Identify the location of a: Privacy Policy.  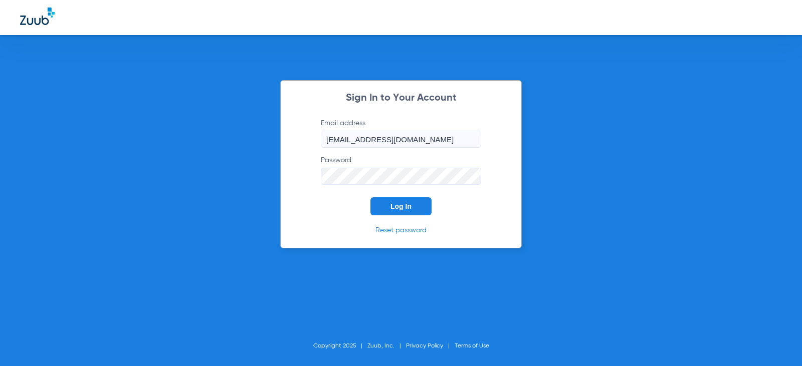
(424, 346).